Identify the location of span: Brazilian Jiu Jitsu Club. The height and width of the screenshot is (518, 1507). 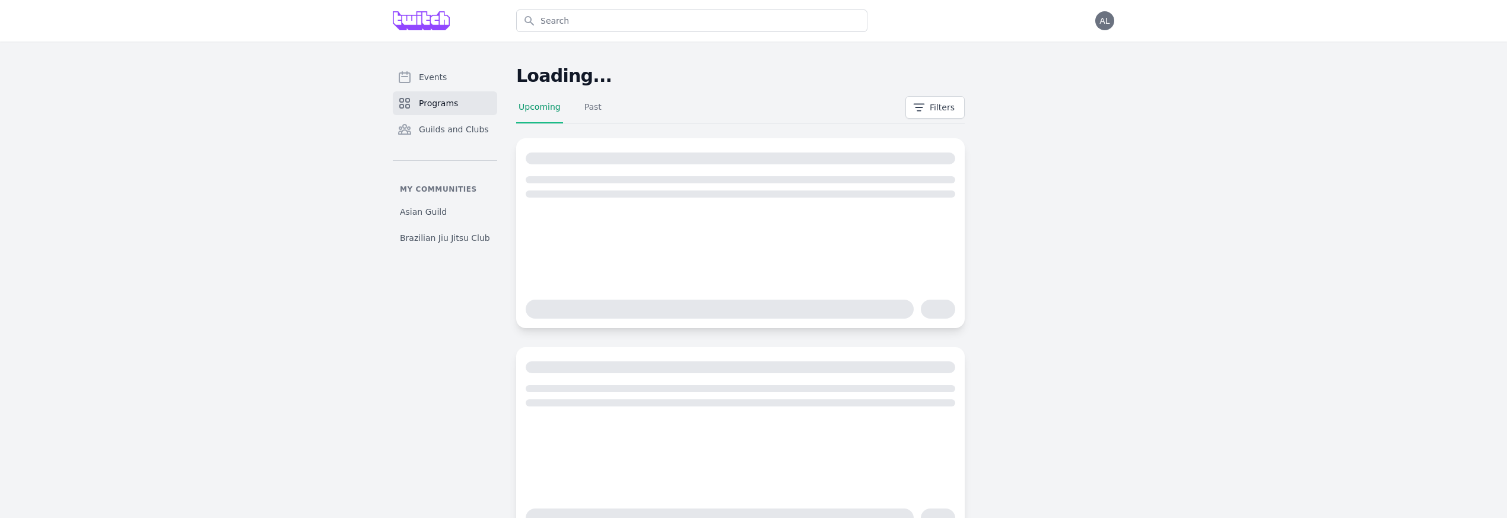
(445, 238).